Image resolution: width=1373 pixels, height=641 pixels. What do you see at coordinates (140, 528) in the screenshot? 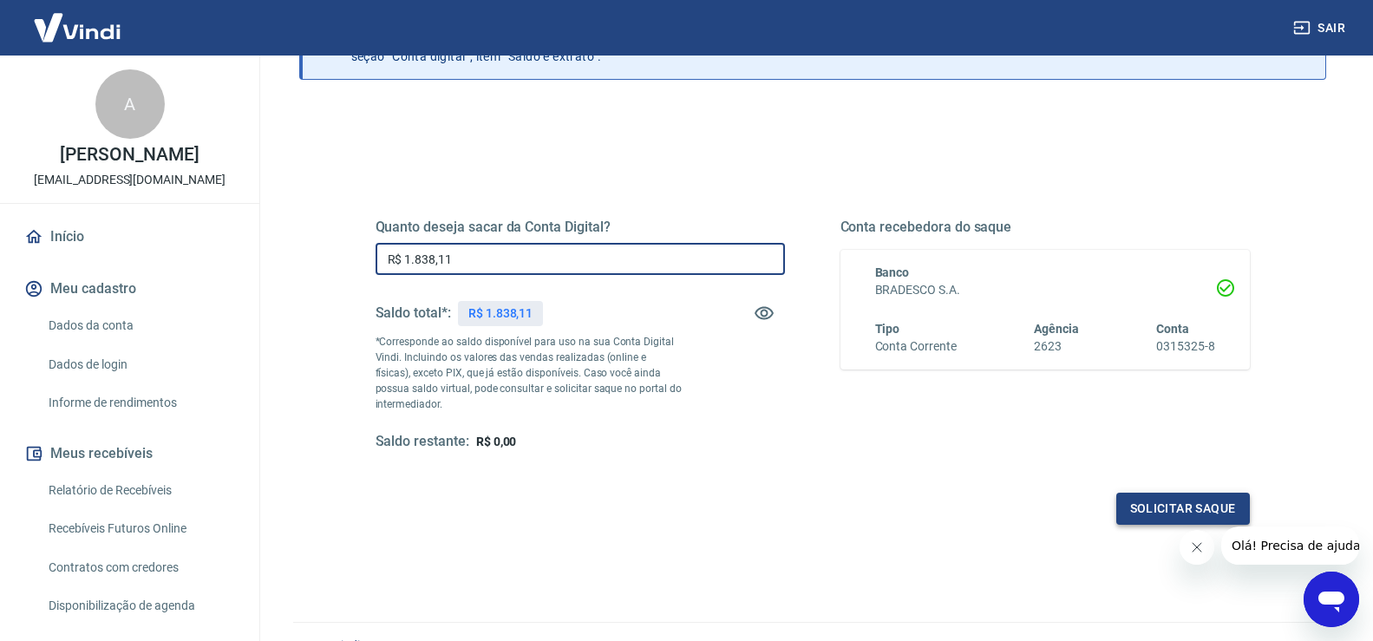
I see `a: Recebíveis Futuros Online` at bounding box center [140, 528].